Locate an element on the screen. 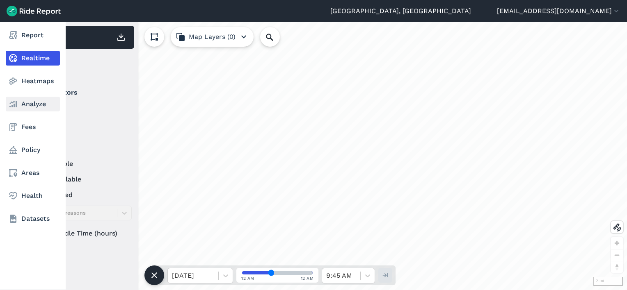 This screenshot has height=290, width=627. input: Search Location or Vehicles is located at coordinates (276, 37).